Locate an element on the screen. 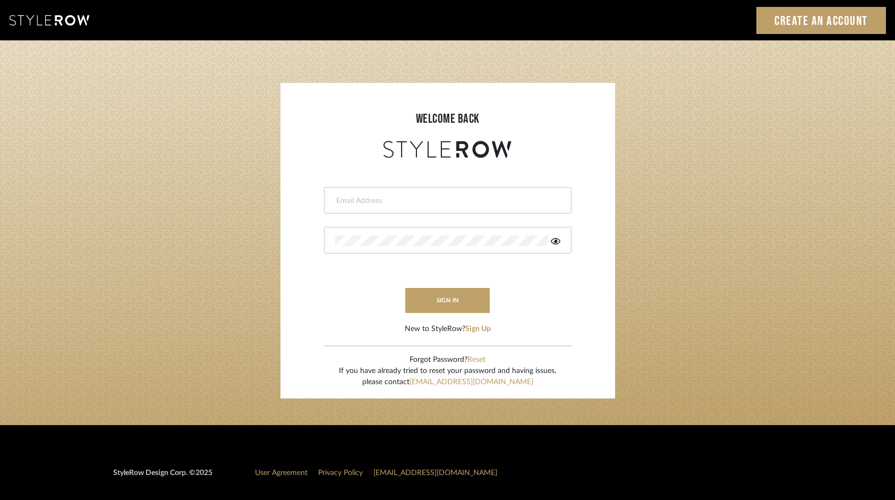 The image size is (895, 500). a: User Agreement is located at coordinates (281, 473).